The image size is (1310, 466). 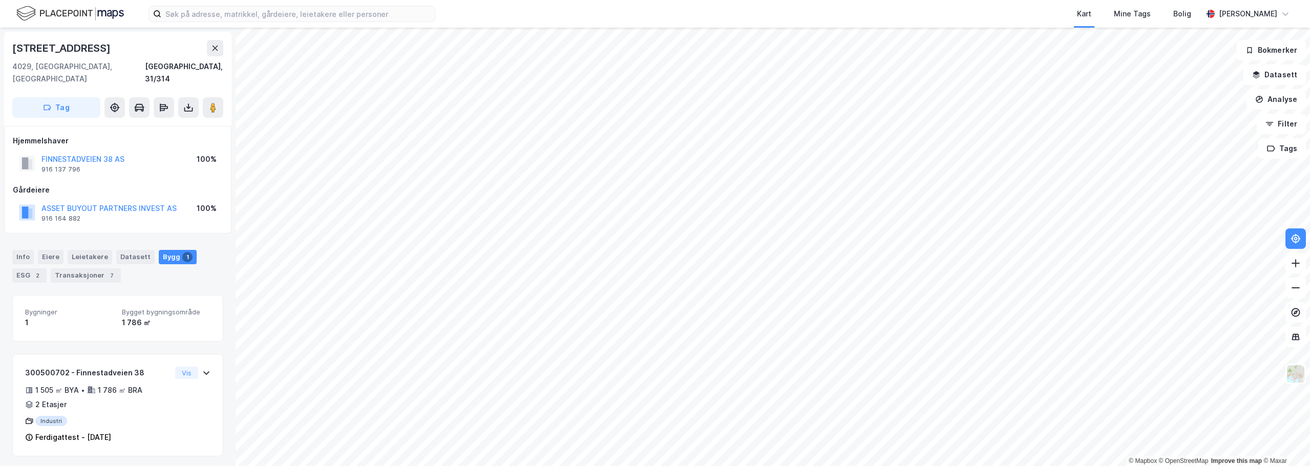 What do you see at coordinates (61, 170) in the screenshot?
I see `div: 916 137 796` at bounding box center [61, 170].